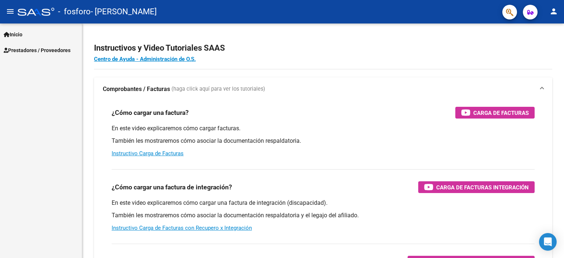  Describe the element at coordinates (172, 187) in the screenshot. I see `h3: ¿Cómo cargar una factura de integración?` at that location.